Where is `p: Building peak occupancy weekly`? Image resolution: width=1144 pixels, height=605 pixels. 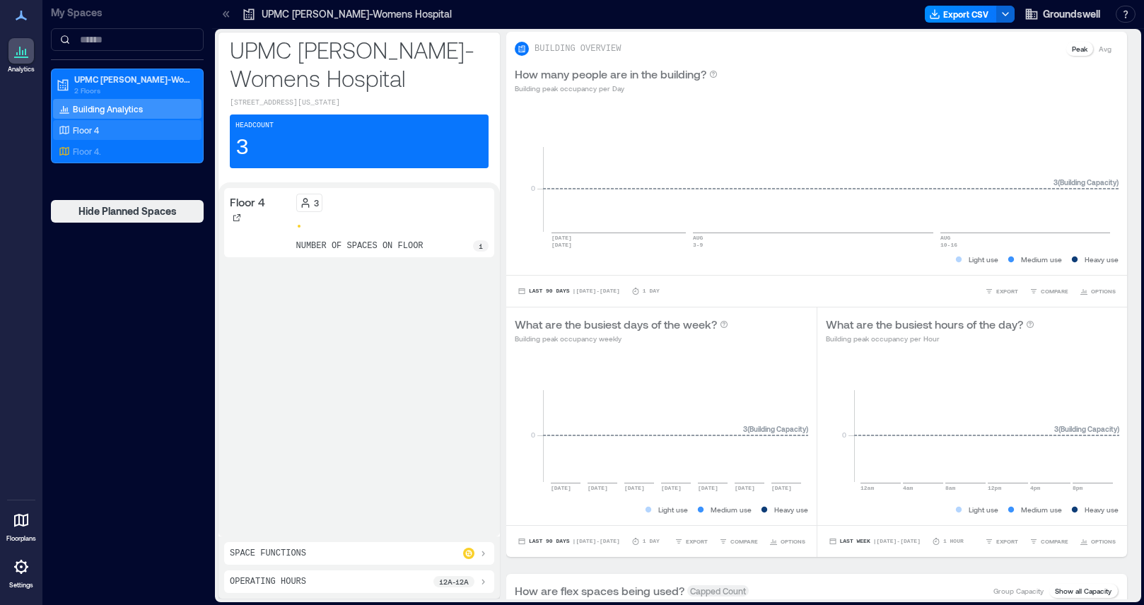
p: Building peak occupancy weekly is located at coordinates (622, 339).